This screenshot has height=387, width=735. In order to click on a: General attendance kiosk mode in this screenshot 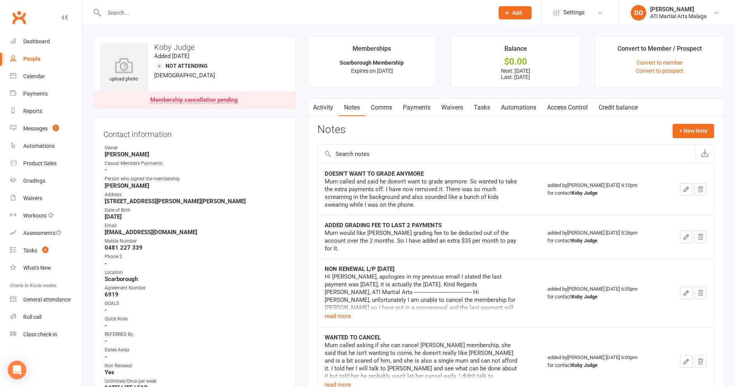, I will do `click(46, 300)`.